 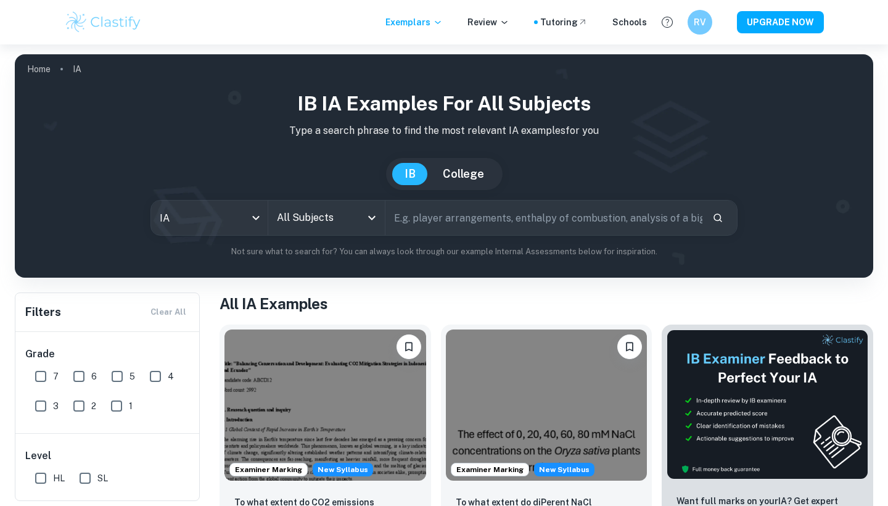 What do you see at coordinates (103, 22) in the screenshot?
I see `a: Clastify logo` at bounding box center [103, 22].